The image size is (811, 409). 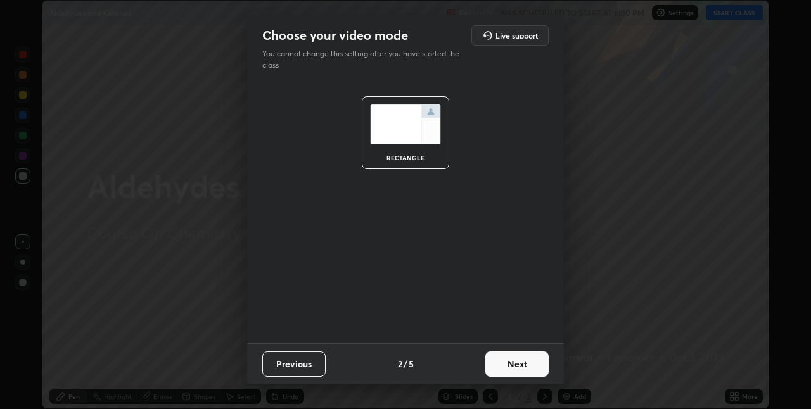 I want to click on h4: 2, so click(x=400, y=364).